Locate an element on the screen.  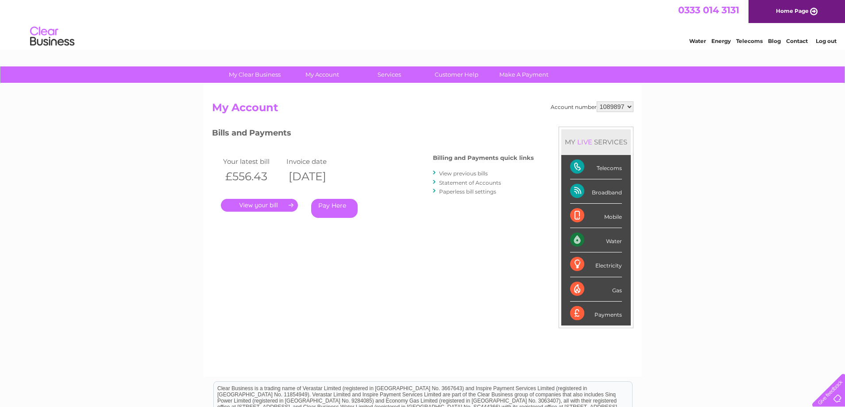
a: My Account is located at coordinates (322, 74).